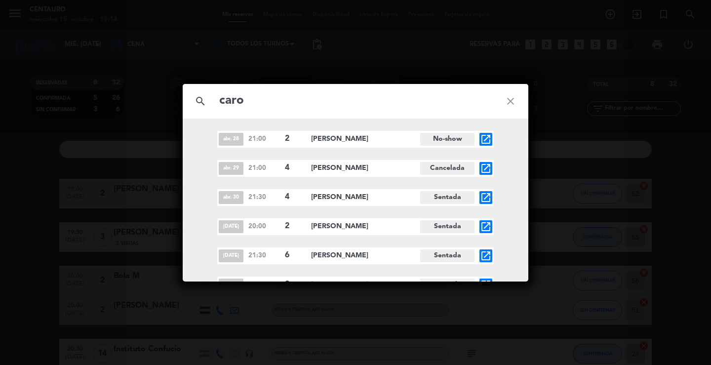 The height and width of the screenshot is (365, 711). I want to click on i: search, so click(201, 101).